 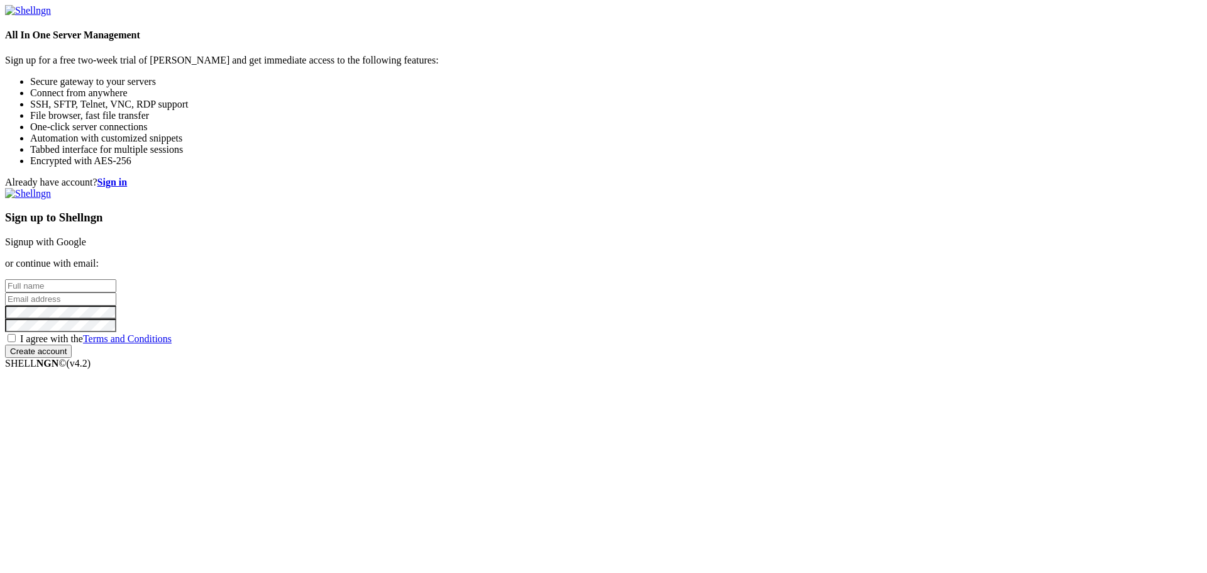 What do you see at coordinates (60, 285) in the screenshot?
I see `input: Full name` at bounding box center [60, 285].